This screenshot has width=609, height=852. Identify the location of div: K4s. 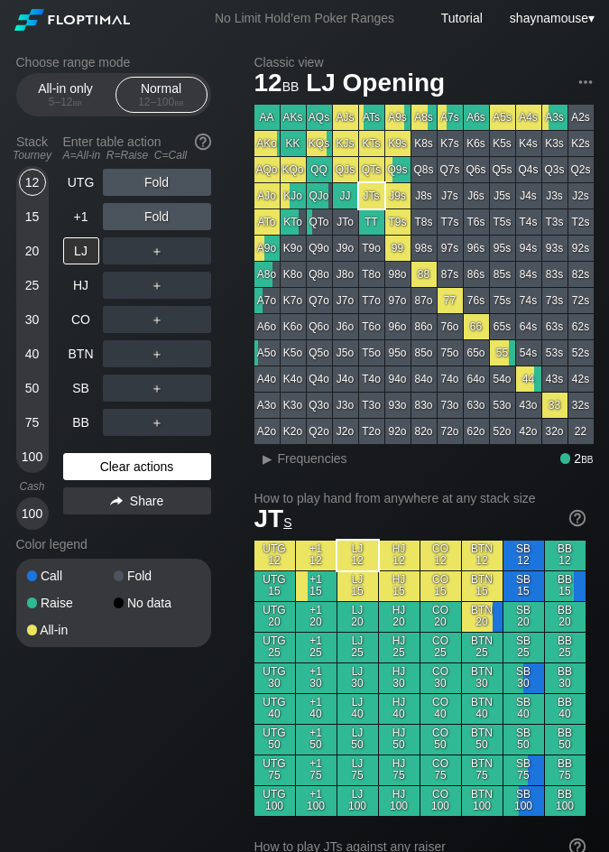
(529, 143).